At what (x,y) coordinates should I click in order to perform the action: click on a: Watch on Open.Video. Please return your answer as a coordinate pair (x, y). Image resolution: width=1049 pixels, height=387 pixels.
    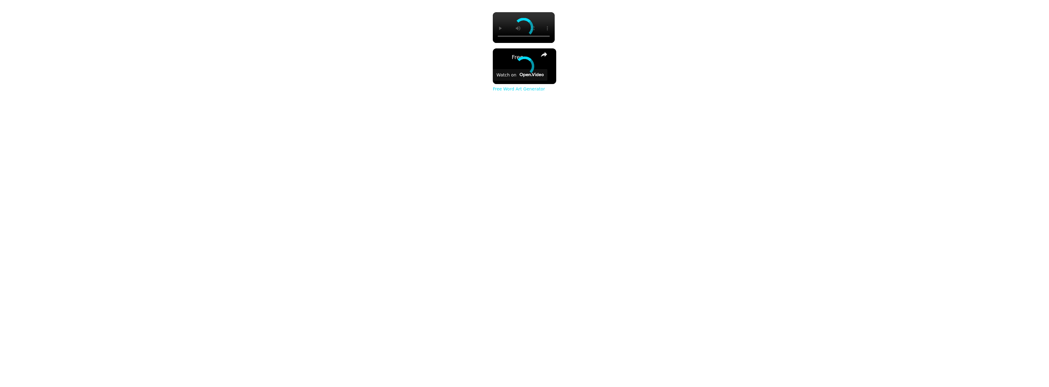
    Looking at the image, I should click on (520, 75).